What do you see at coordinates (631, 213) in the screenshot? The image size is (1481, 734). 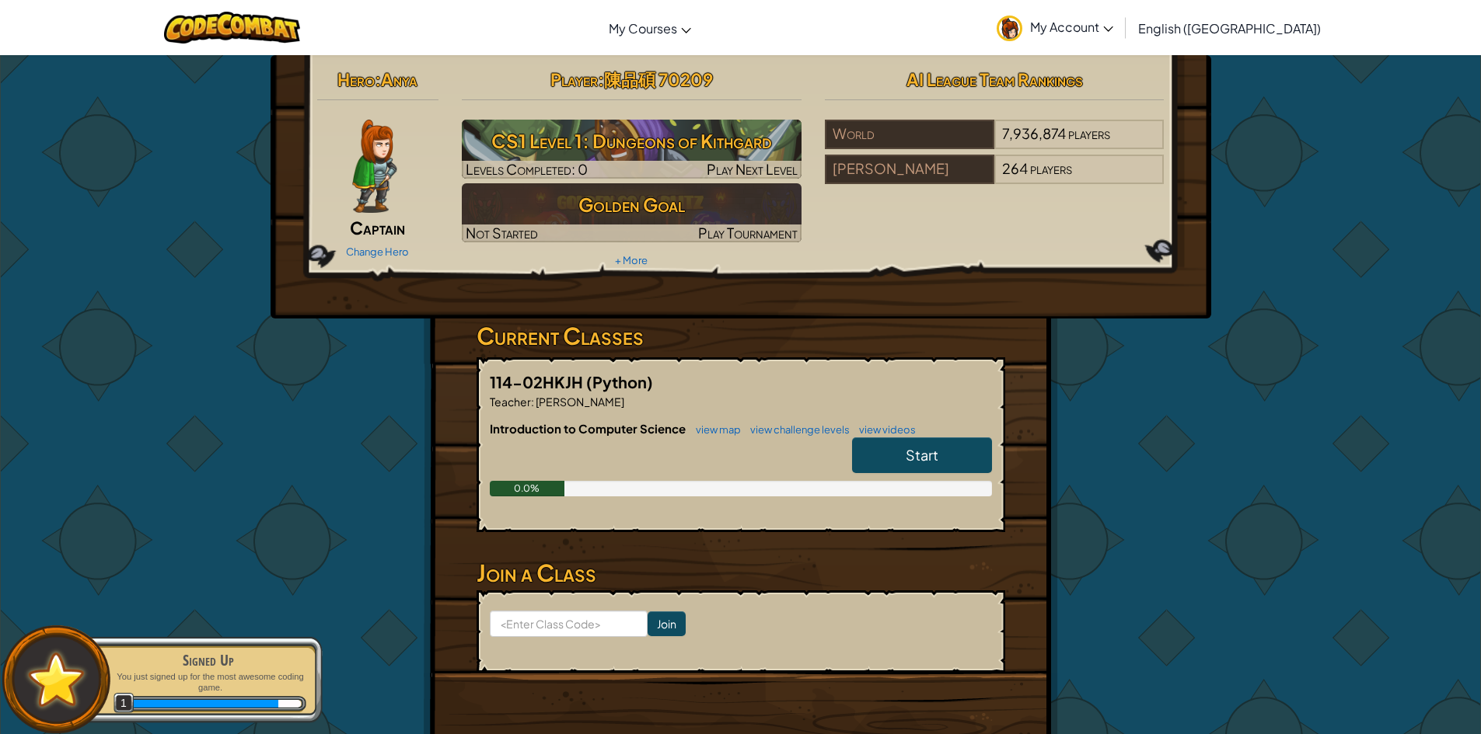 I see `a: Golden GoalNot StartedPlay Tournament` at bounding box center [631, 213].